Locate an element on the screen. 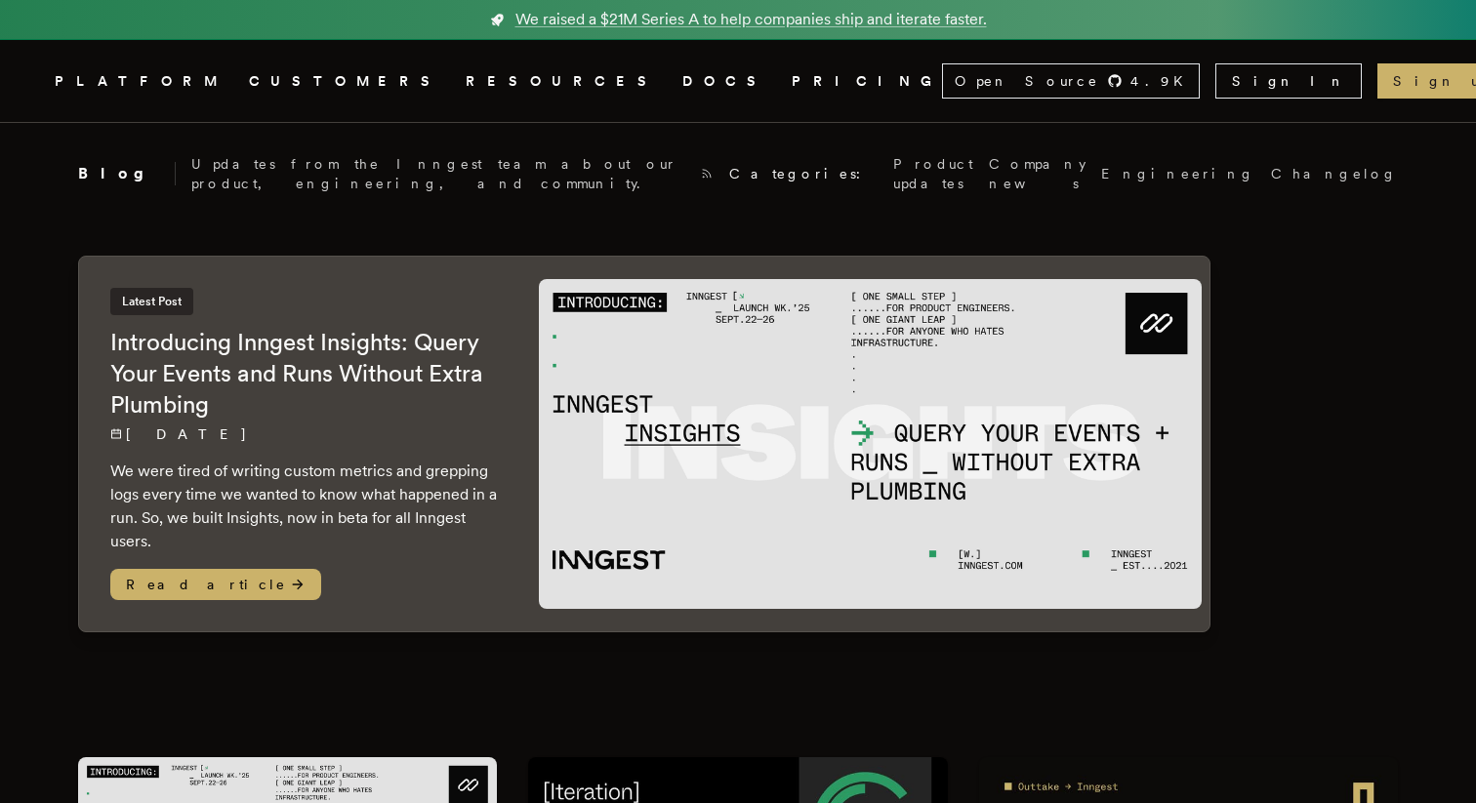  span: PLATFORM is located at coordinates (140, 81).